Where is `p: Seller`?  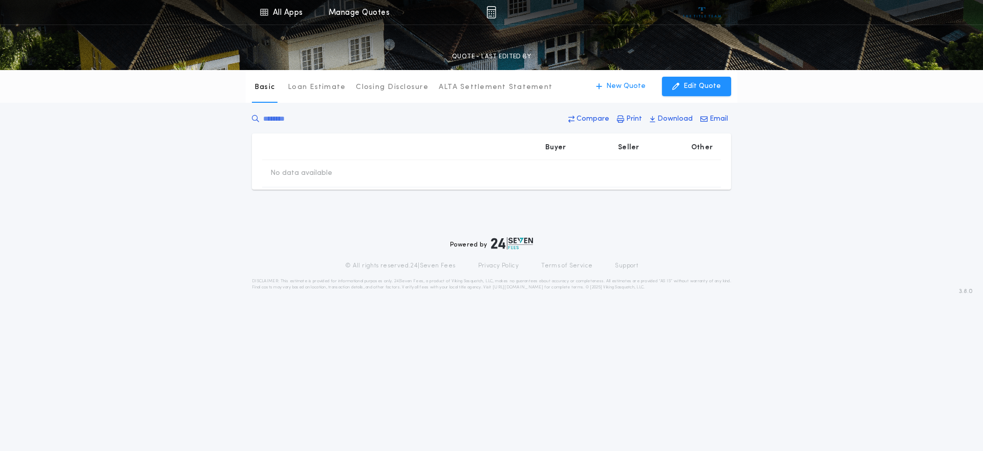
p: Seller is located at coordinates (629, 148).